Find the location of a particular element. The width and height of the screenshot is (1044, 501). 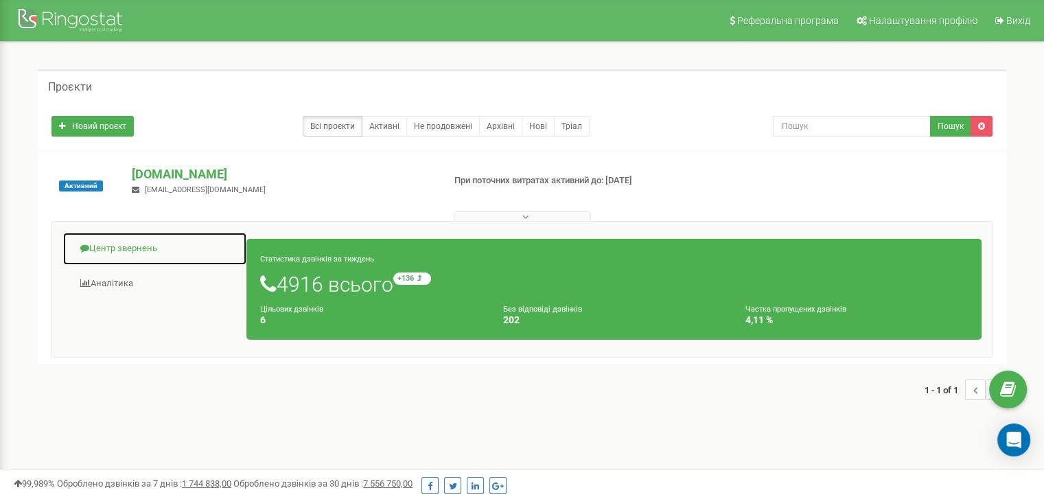

span: Вихід is located at coordinates (1018, 21).